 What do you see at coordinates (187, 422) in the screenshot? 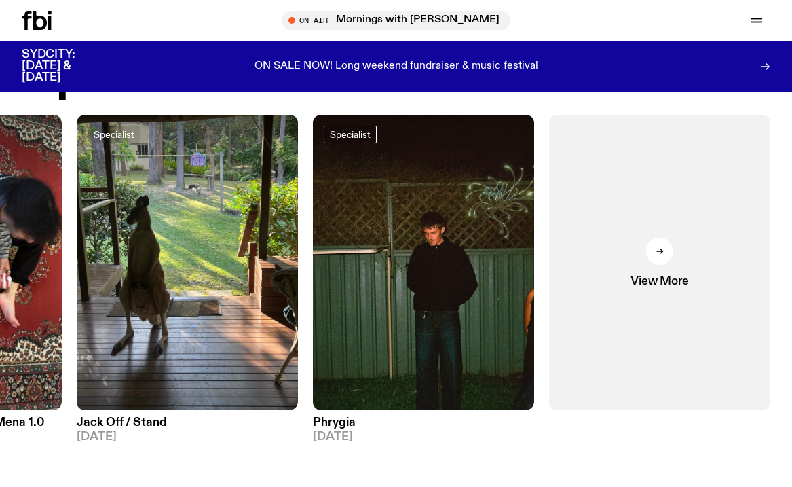
I see `h3: Jack Off / Stand` at bounding box center [187, 422].